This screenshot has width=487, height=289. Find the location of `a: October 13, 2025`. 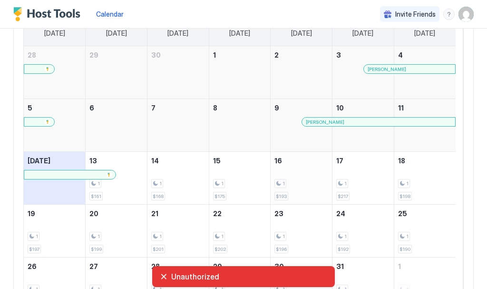

a: October 13, 2025 is located at coordinates (116, 160).